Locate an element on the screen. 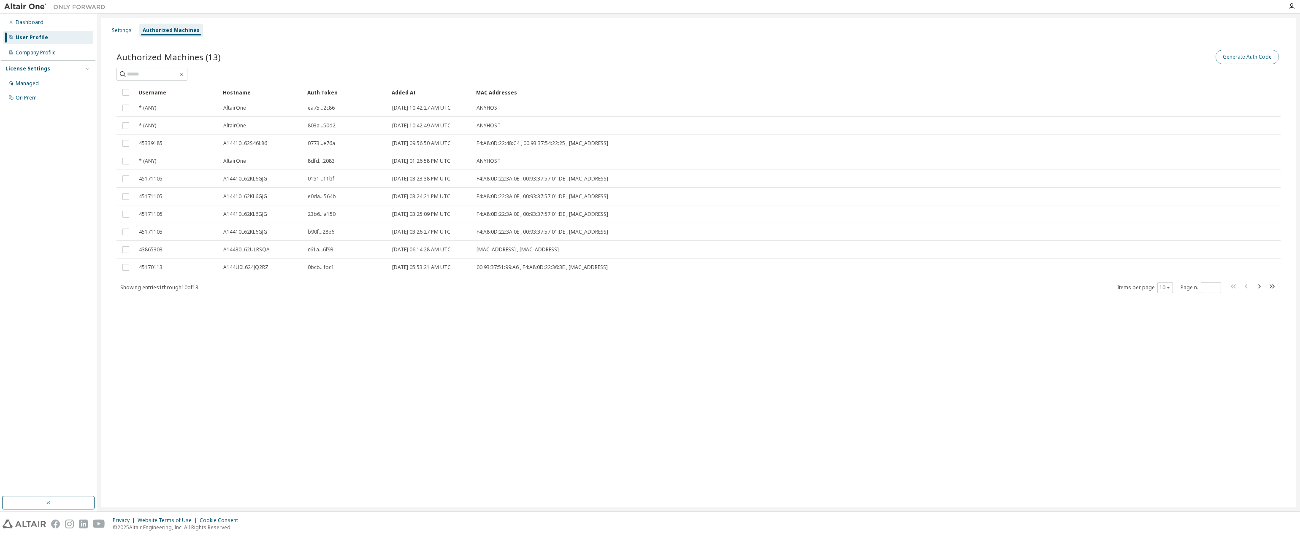 The width and height of the screenshot is (1300, 536). div: Website Terms of Use is located at coordinates (168, 521).